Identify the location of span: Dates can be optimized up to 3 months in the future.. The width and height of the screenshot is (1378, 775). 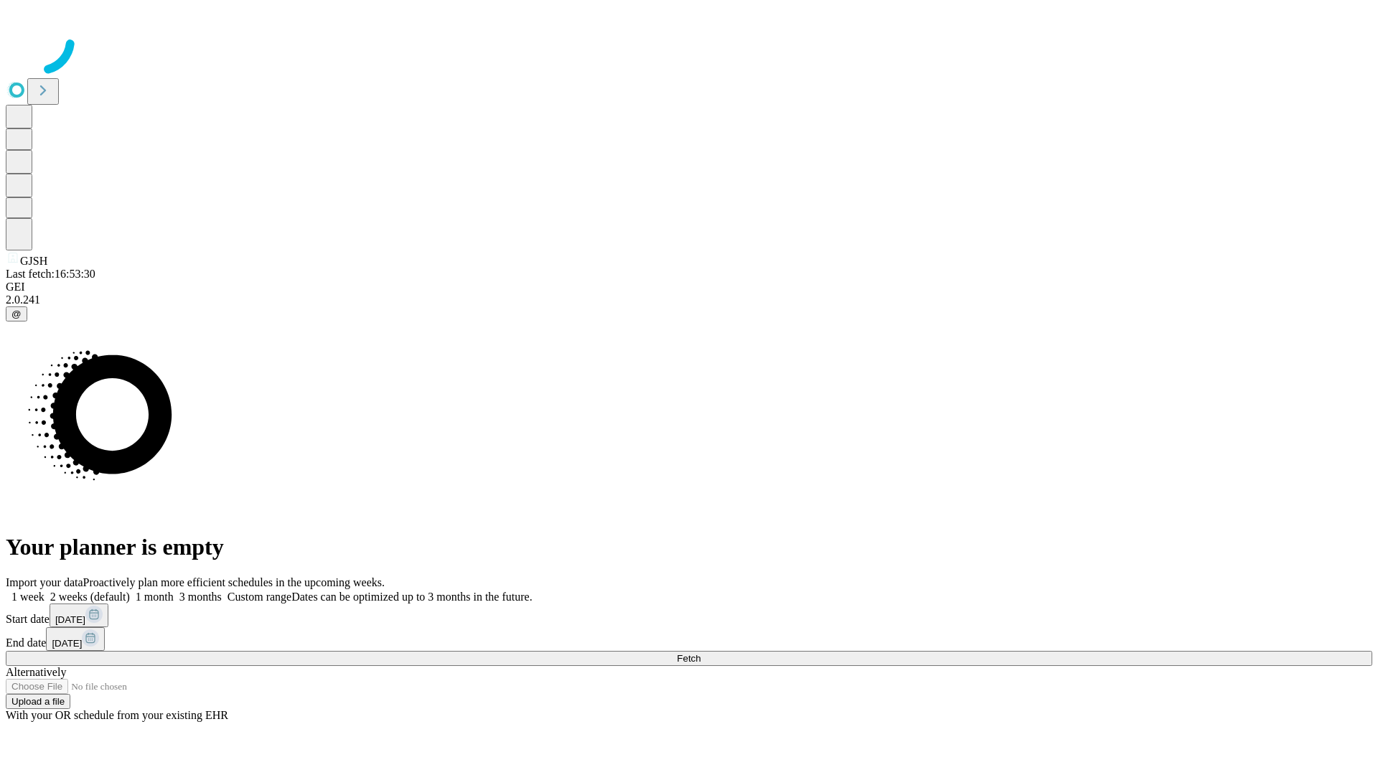
(411, 597).